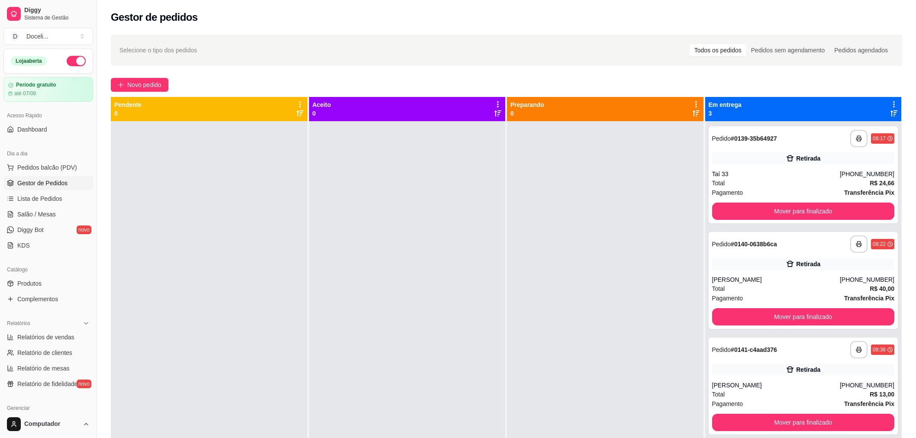  What do you see at coordinates (48, 89) in the screenshot?
I see `a: Período gratuitoaté 07/09` at bounding box center [48, 89].